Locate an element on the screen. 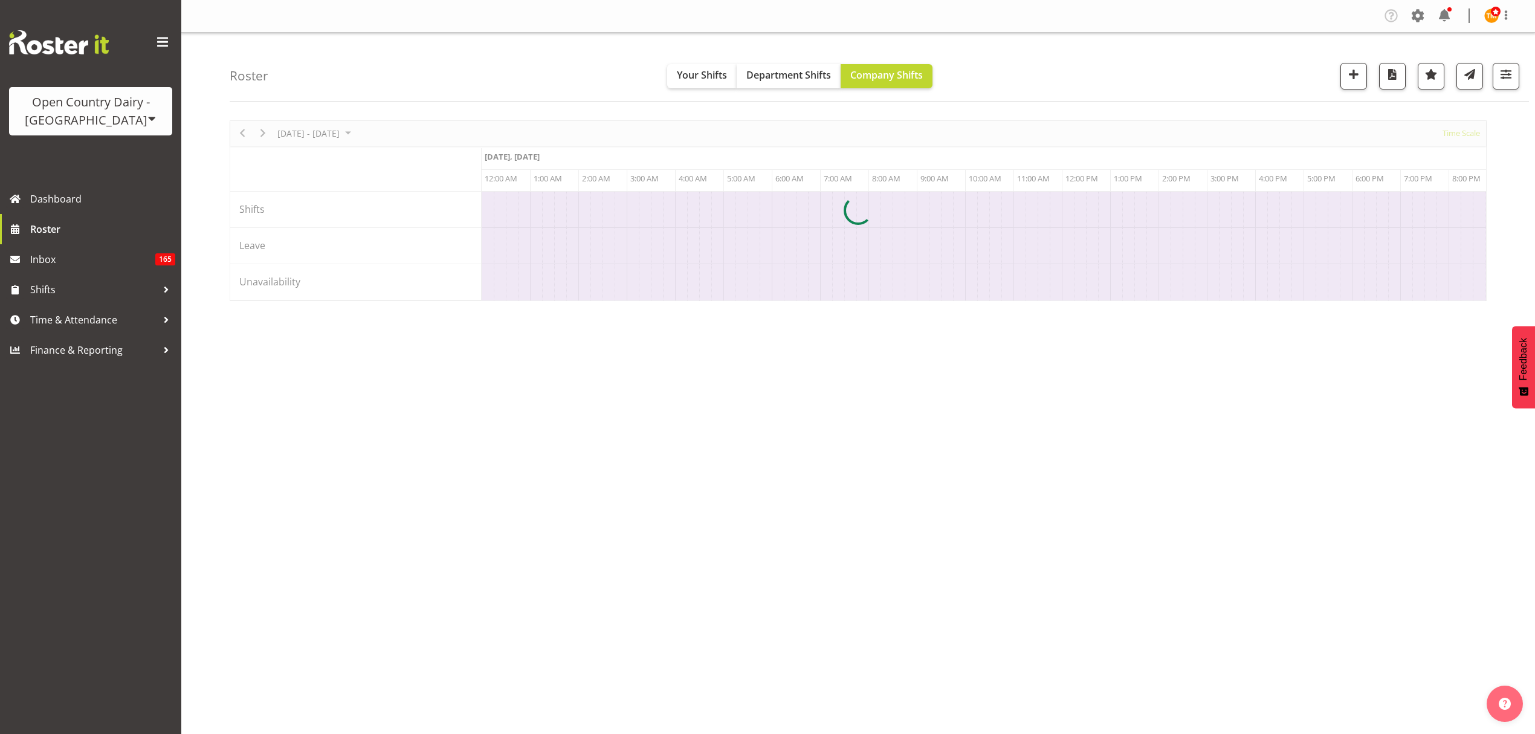  button: Feedback - Show survey is located at coordinates (1524, 367).